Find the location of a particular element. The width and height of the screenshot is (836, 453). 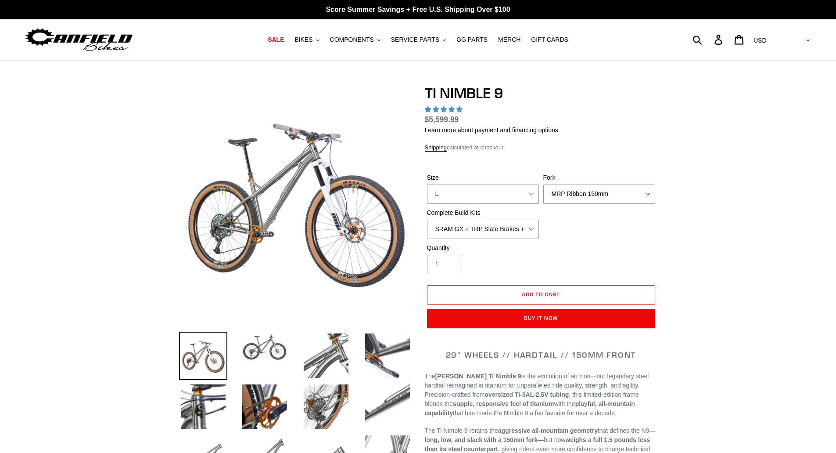

img: TI NIMBLE 9 is located at coordinates (295, 201).